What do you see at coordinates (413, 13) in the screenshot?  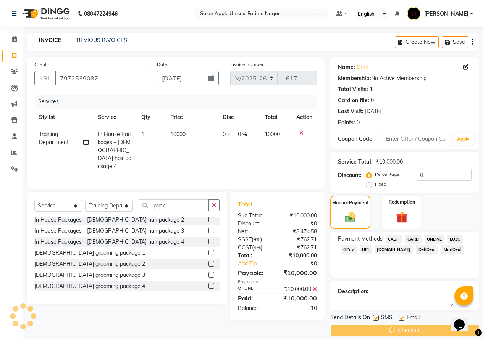 I see `img: Tahira` at bounding box center [413, 13].